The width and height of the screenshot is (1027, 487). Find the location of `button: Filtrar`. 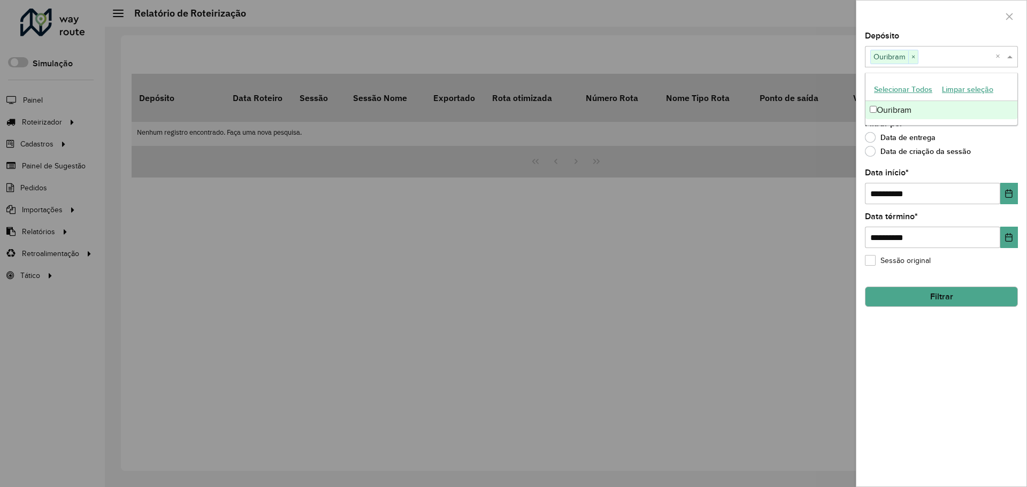

button: Filtrar is located at coordinates (941, 297).